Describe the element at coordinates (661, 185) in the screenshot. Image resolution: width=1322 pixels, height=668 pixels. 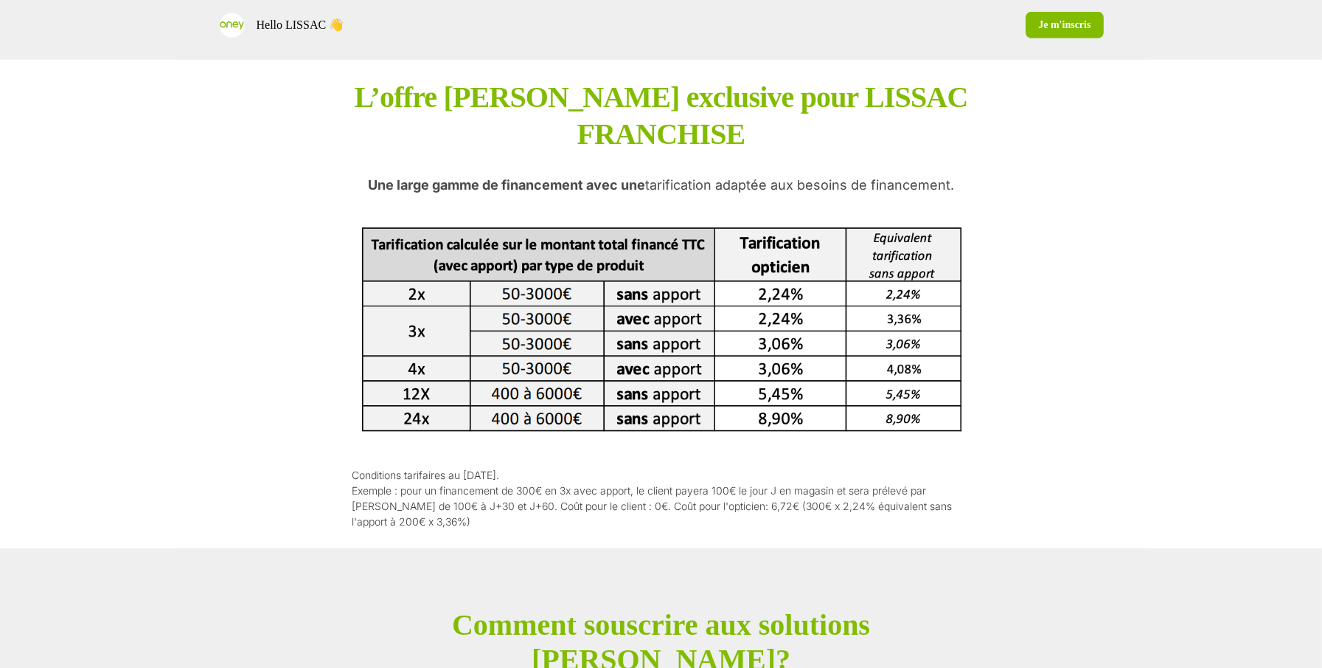
I see `p: tarification adaptée aux besoins de financement.` at that location.